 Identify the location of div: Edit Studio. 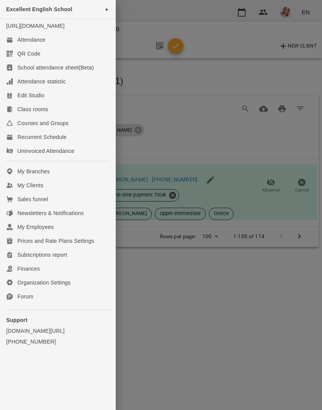
(31, 95).